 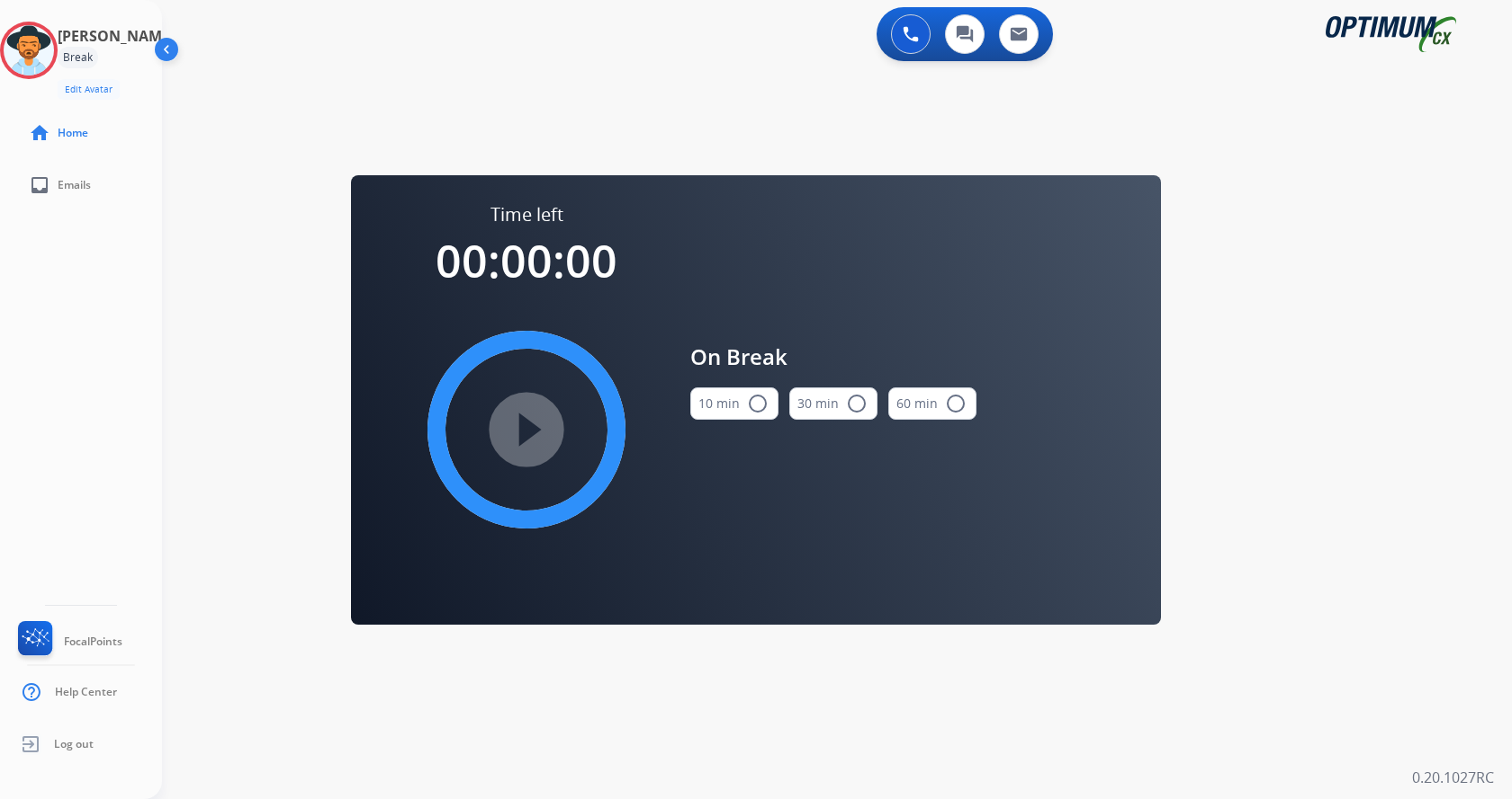 What do you see at coordinates (1452, 778) in the screenshot?
I see `p: 0.20.1027RC` at bounding box center [1452, 778].